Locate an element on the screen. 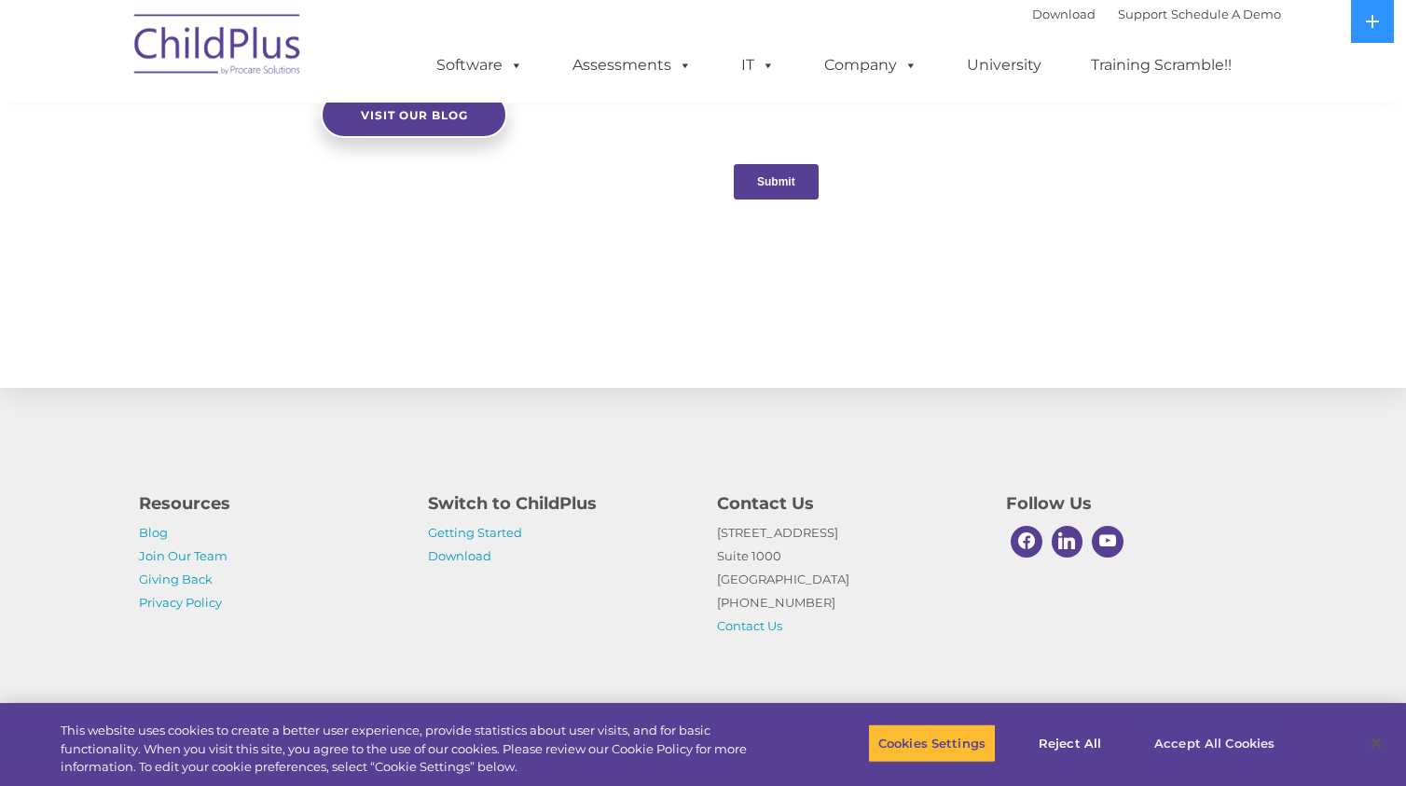 This screenshot has width=1406, height=786. a: Giving Back is located at coordinates (175, 579).